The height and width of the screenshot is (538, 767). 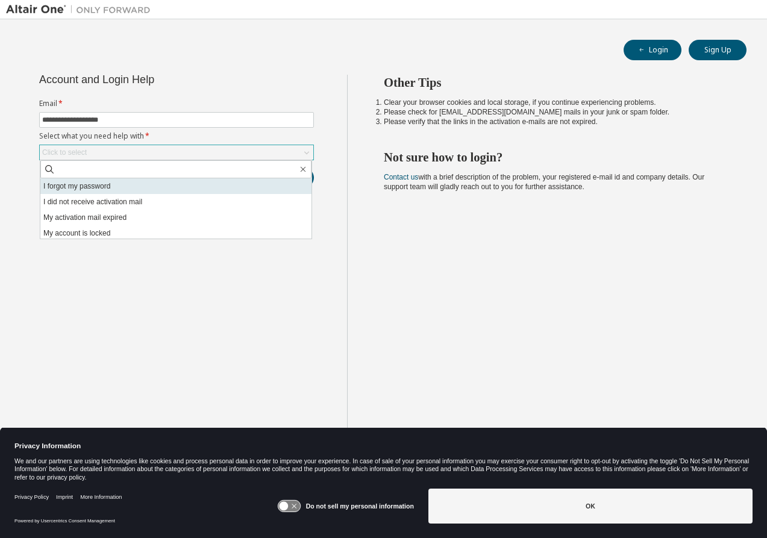 What do you see at coordinates (176, 186) in the screenshot?
I see `li: I forgot my password` at bounding box center [176, 186].